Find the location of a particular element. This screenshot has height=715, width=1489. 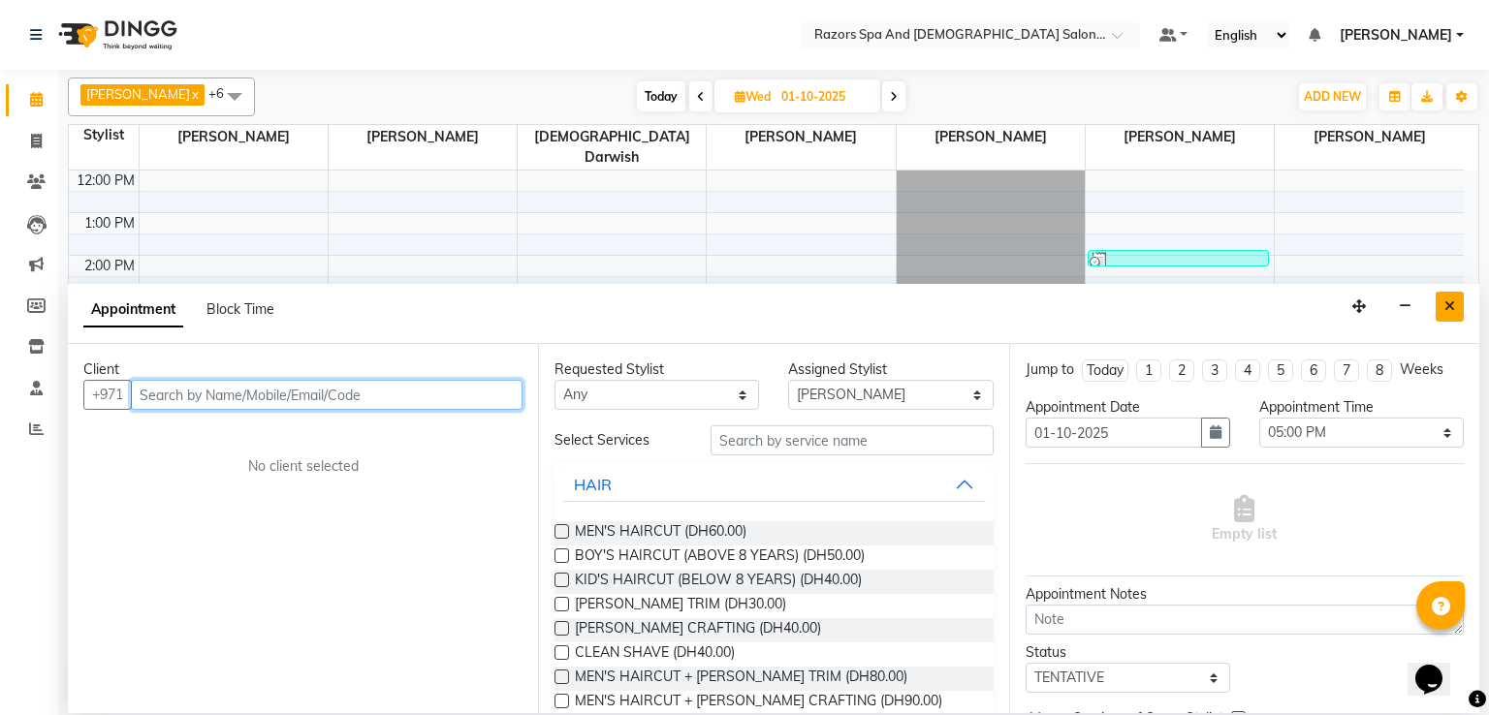

div: Client is located at coordinates (302, 369).